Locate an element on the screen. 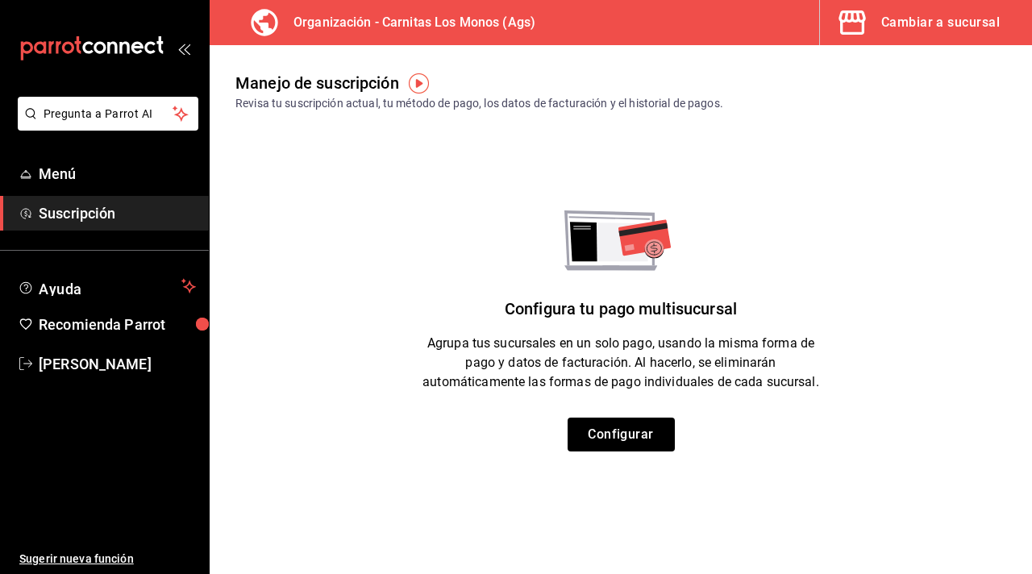  button: Configurar is located at coordinates (621, 435).